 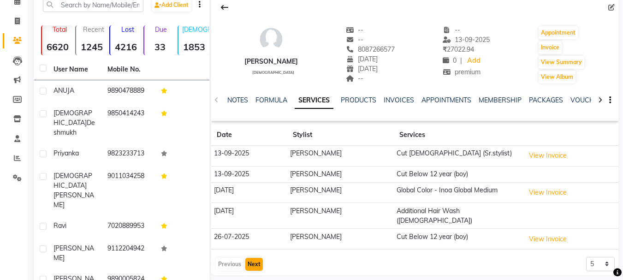 I want to click on td: 26-07-2025, so click(x=249, y=239).